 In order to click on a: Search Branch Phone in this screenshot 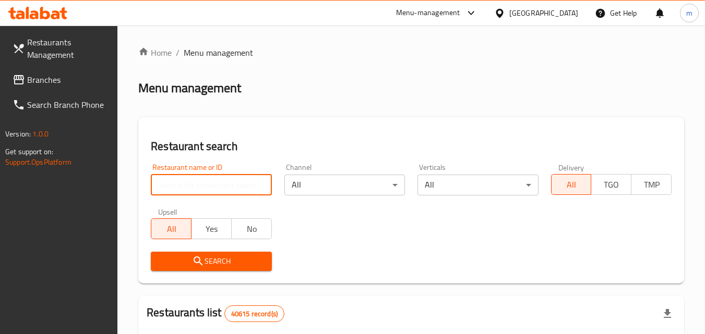, I will do `click(61, 105)`.